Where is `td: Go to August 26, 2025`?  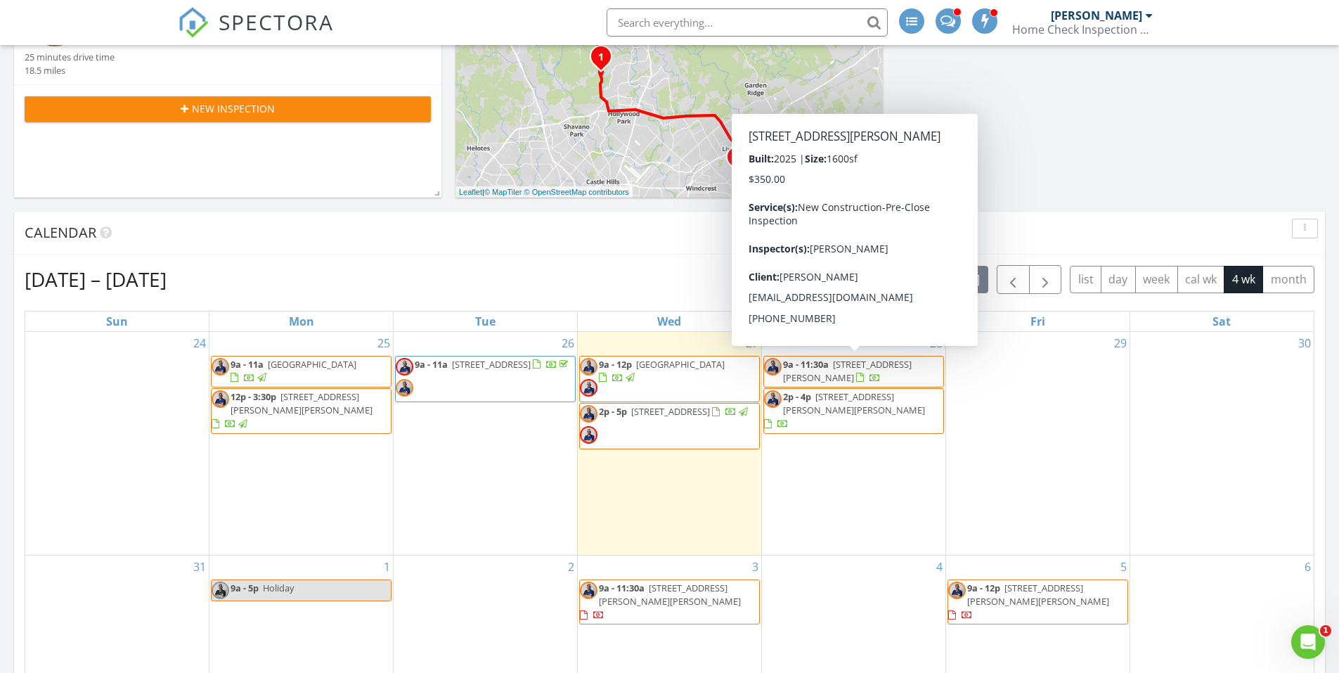 td: Go to August 26, 2025 is located at coordinates (486, 444).